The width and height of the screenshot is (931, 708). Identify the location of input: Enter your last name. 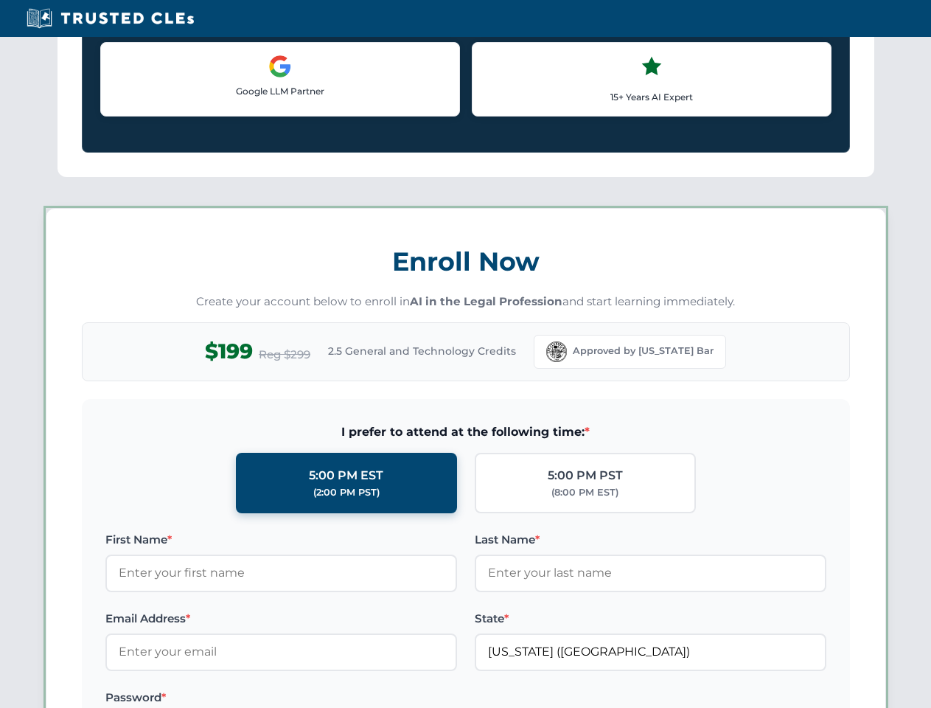
(650, 573).